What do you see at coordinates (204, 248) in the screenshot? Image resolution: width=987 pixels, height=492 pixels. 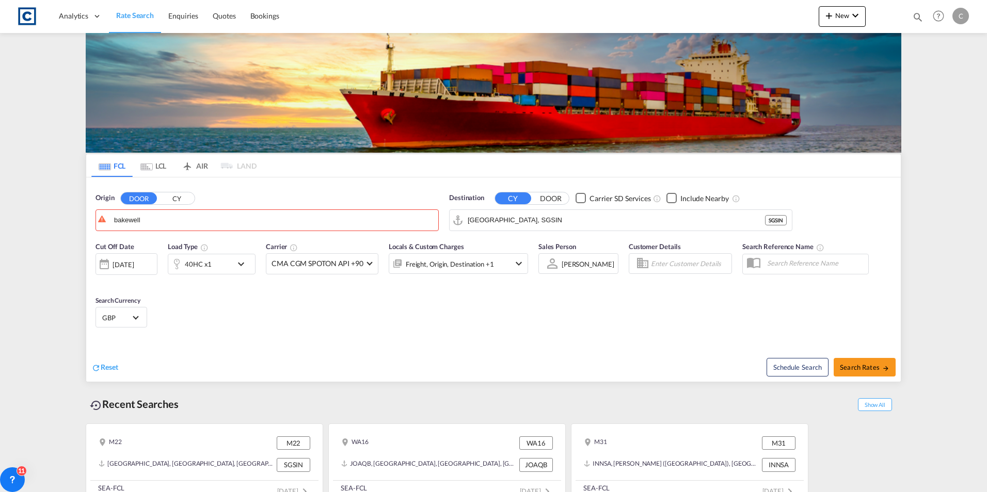 I see `md-icon: icon-information-outline` at bounding box center [204, 248].